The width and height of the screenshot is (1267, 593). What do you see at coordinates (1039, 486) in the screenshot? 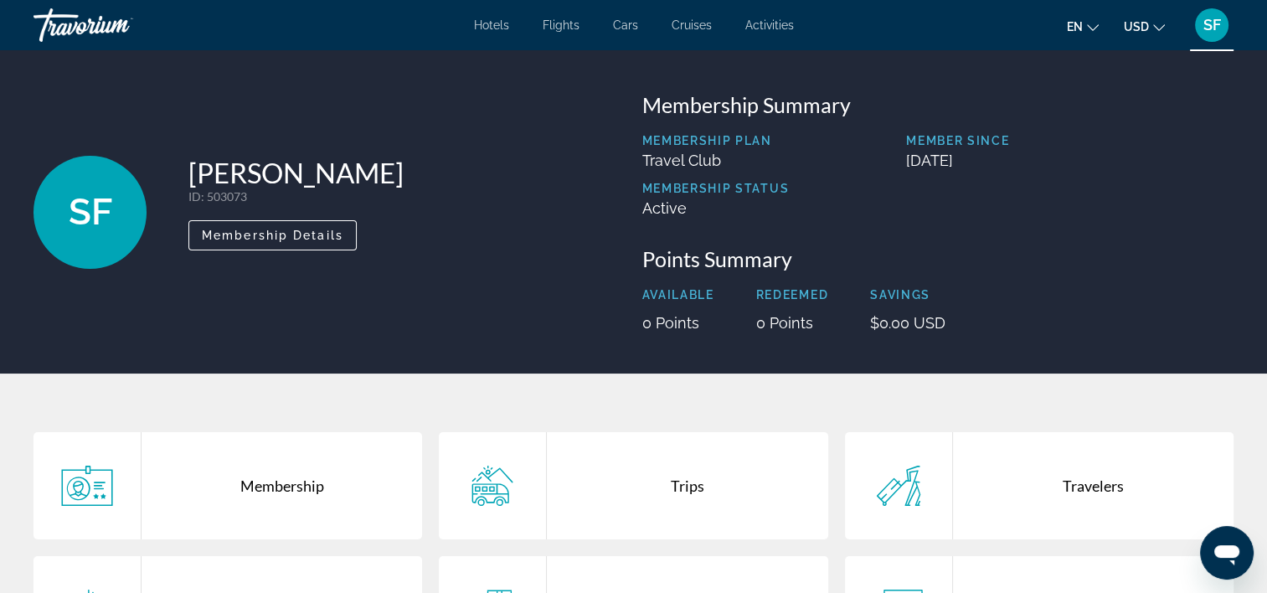
I see `a: Travelers` at bounding box center [1039, 486].